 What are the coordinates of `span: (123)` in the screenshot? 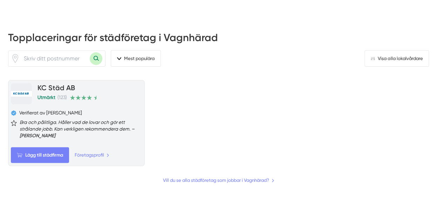 It's located at (62, 97).